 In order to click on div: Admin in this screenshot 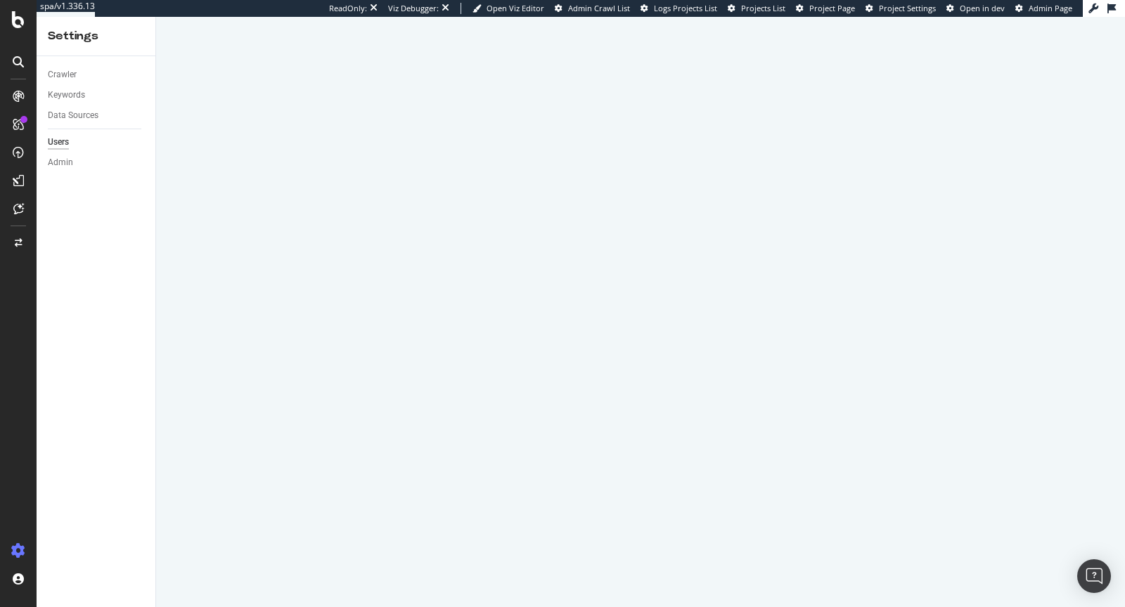, I will do `click(60, 162)`.